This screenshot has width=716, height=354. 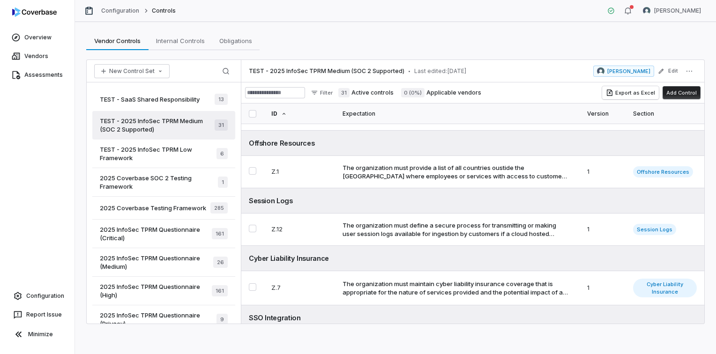 I want to click on span: 2025 InfoSec TPRM Questionnaire (Medium), so click(x=157, y=262).